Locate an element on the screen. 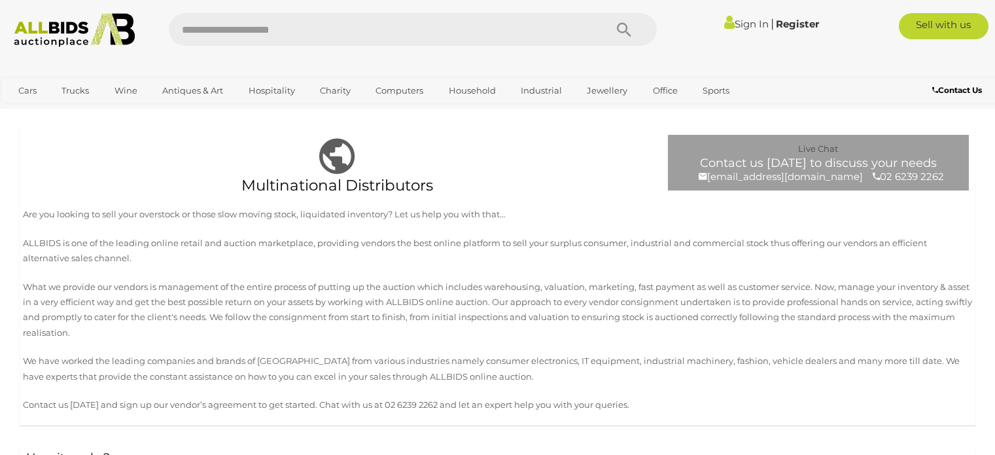 This screenshot has height=455, width=995. a: Contact Us is located at coordinates (958, 90).